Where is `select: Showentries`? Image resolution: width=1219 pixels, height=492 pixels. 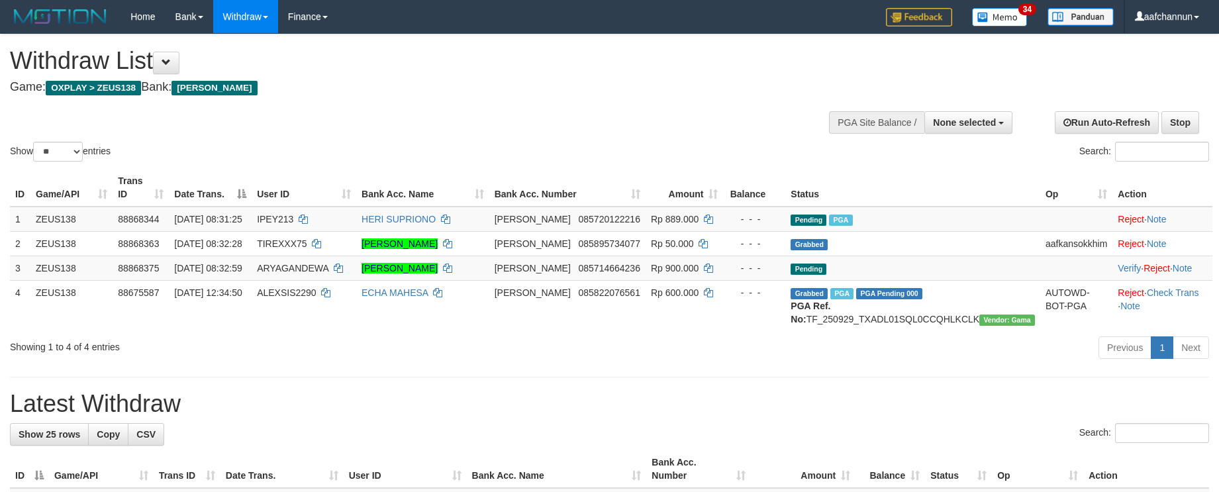 select: Showentries is located at coordinates (58, 152).